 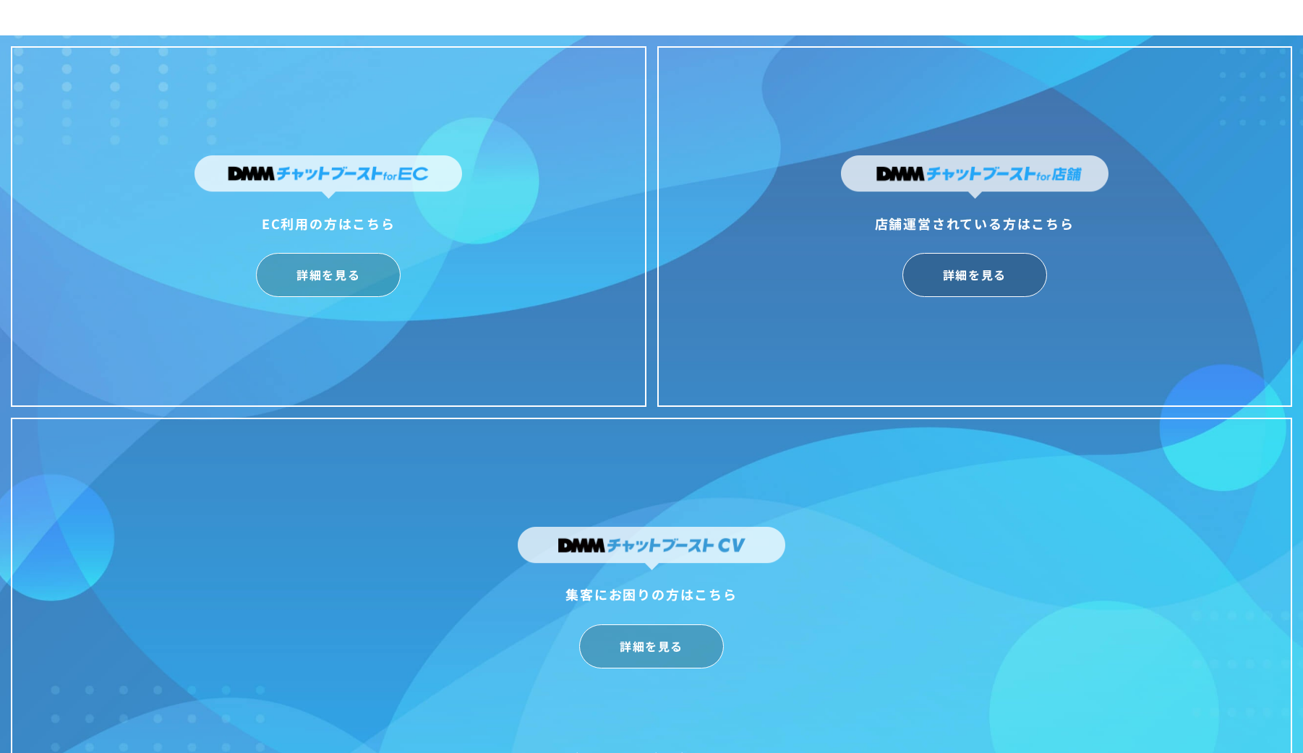 What do you see at coordinates (651, 594) in the screenshot?
I see `div: 集客にお困りの方はこちら` at bounding box center [651, 594].